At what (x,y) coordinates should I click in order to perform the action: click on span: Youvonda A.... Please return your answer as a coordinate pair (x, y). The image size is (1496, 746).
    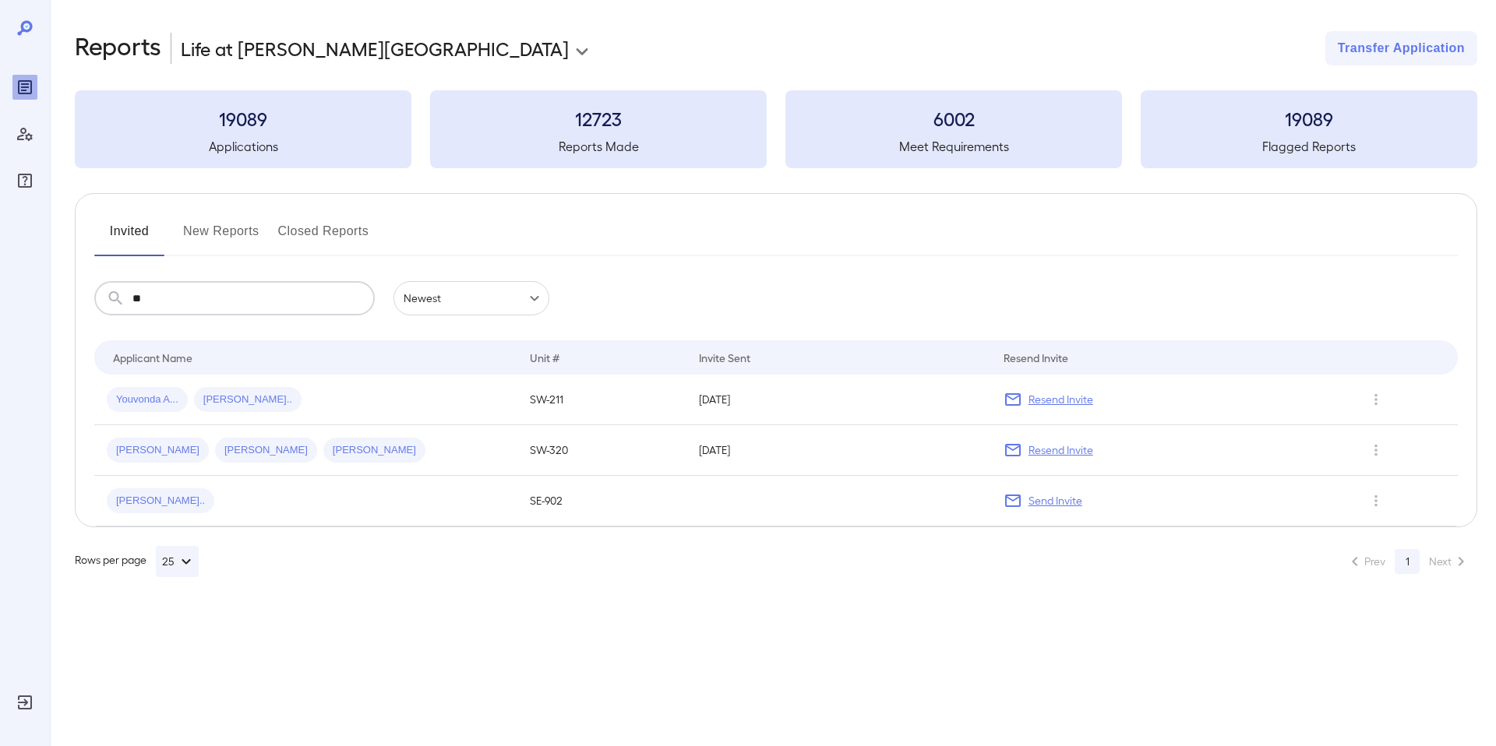
    Looking at the image, I should click on (147, 400).